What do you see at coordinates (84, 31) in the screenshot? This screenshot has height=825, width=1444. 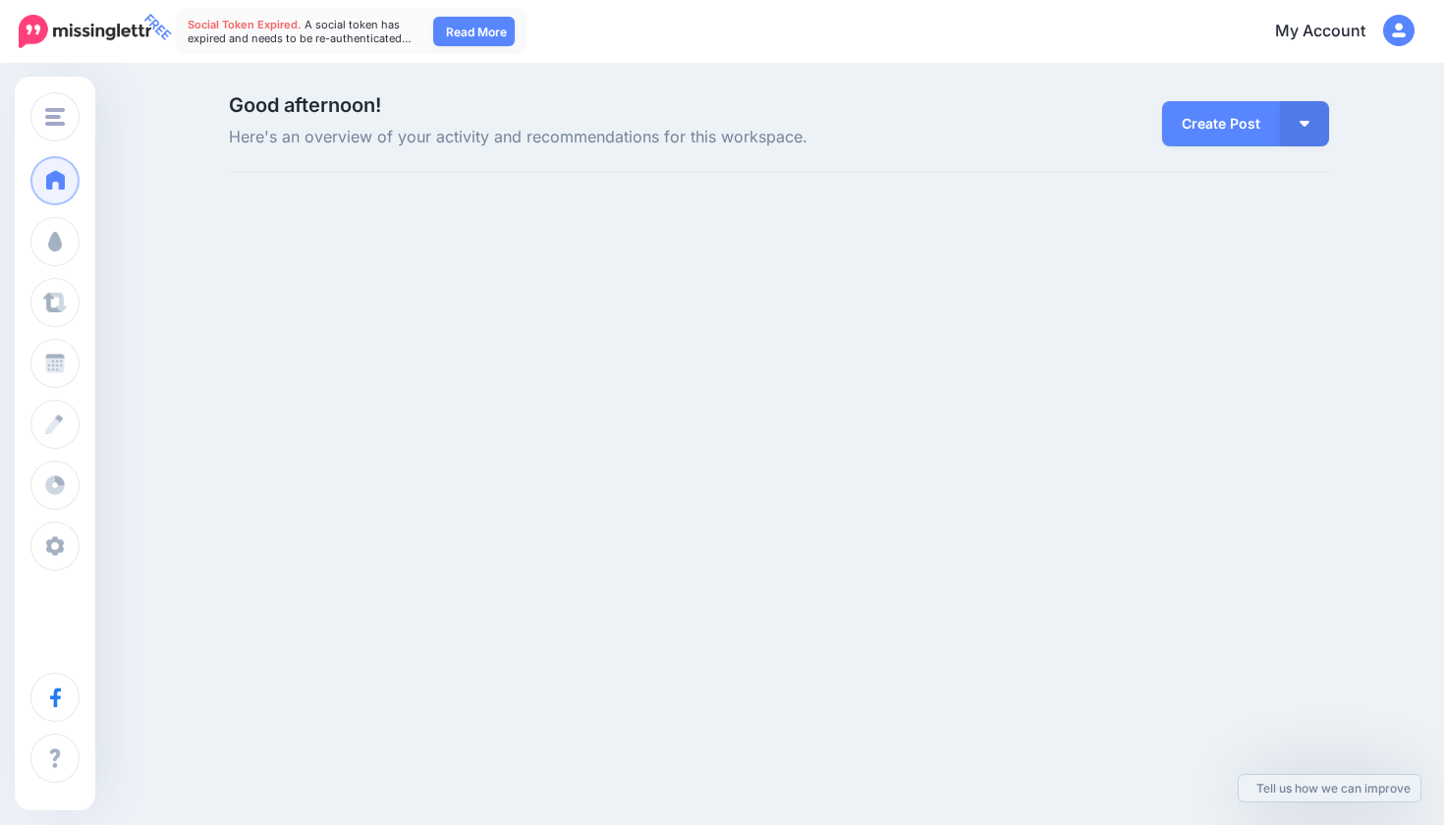 I see `img: Missinglettr` at bounding box center [84, 31].